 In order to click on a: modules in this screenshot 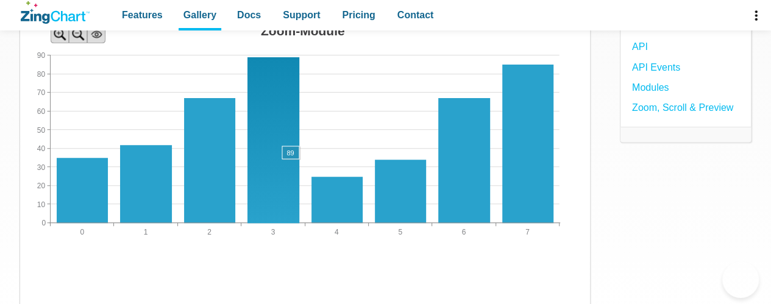, I will do `click(650, 87)`.